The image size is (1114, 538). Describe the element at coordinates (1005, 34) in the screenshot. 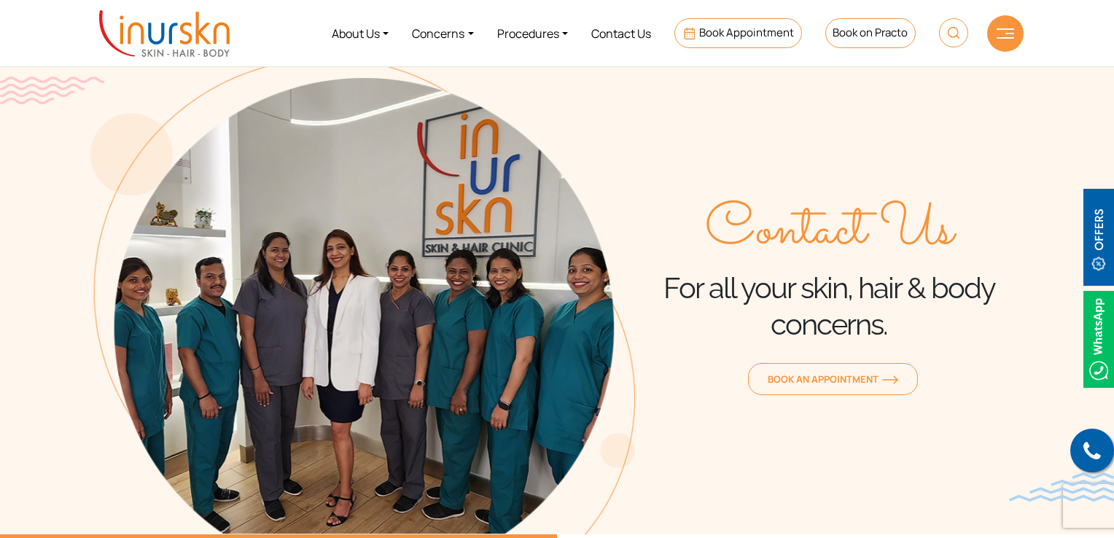

I see `img: hamLine.svg` at that location.